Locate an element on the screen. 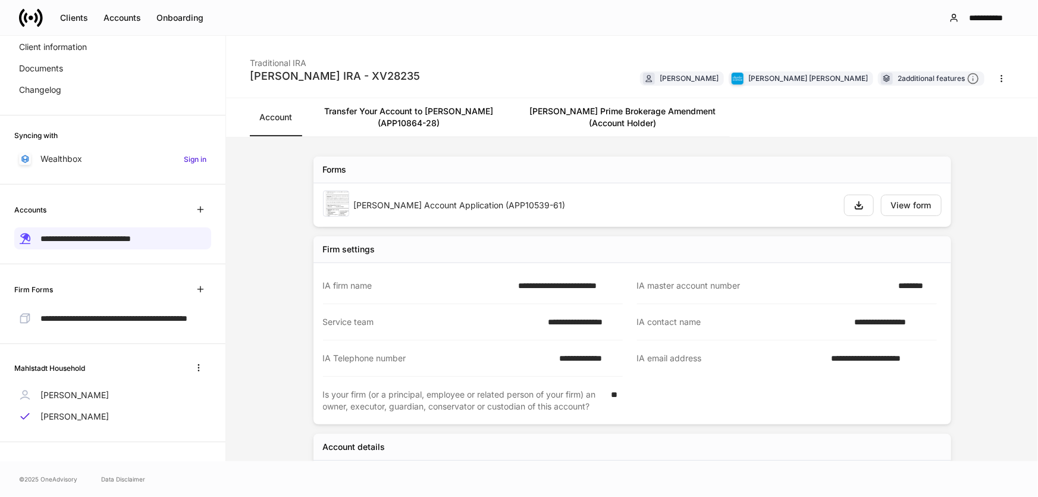 This screenshot has height=497, width=1038. h6: Syncing with is located at coordinates (36, 135).